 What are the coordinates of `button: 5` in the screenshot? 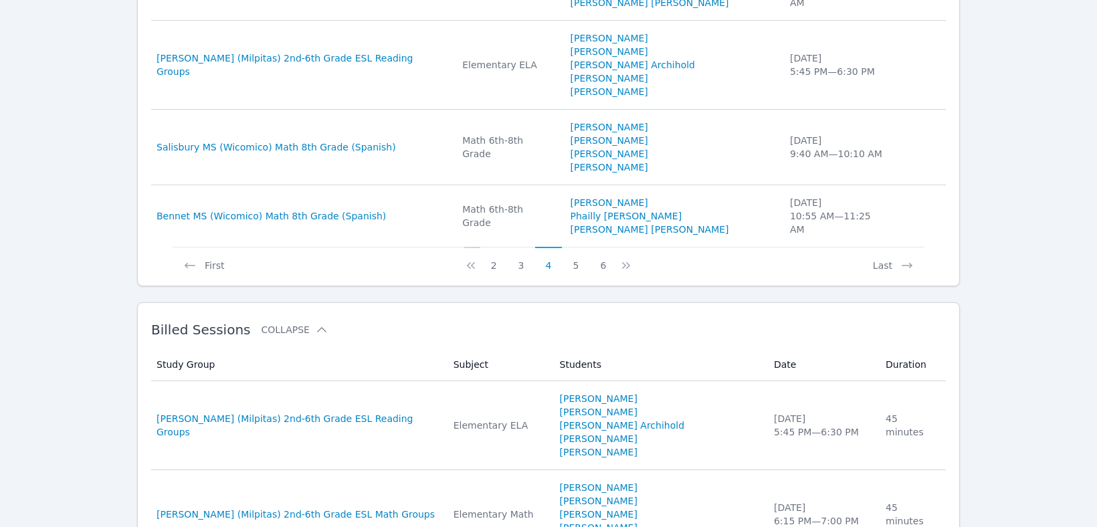 It's located at (575, 260).